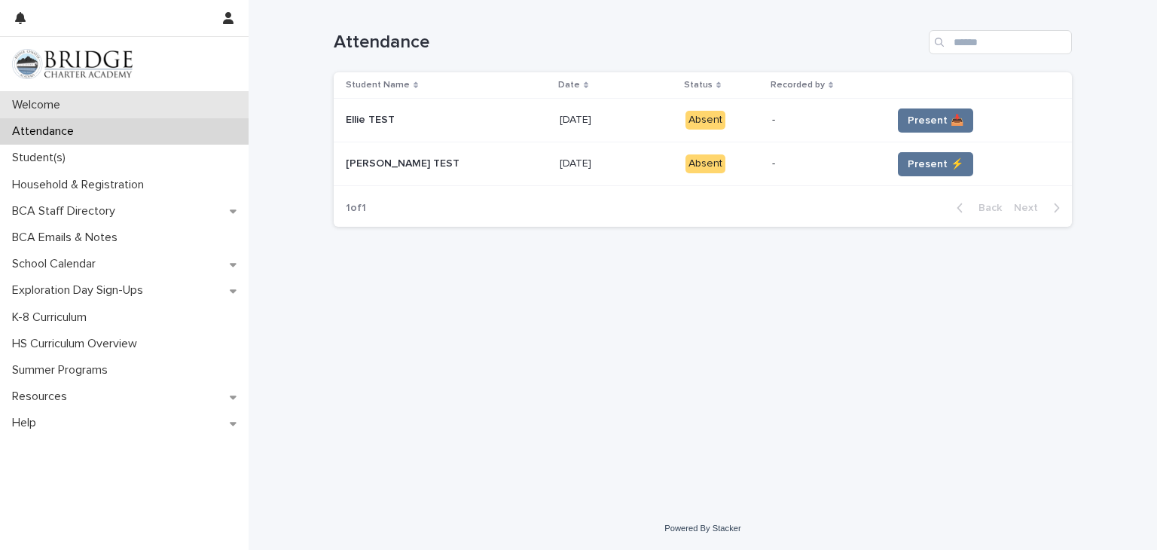  Describe the element at coordinates (702, 528) in the screenshot. I see `a: Powered By Stacker` at that location.